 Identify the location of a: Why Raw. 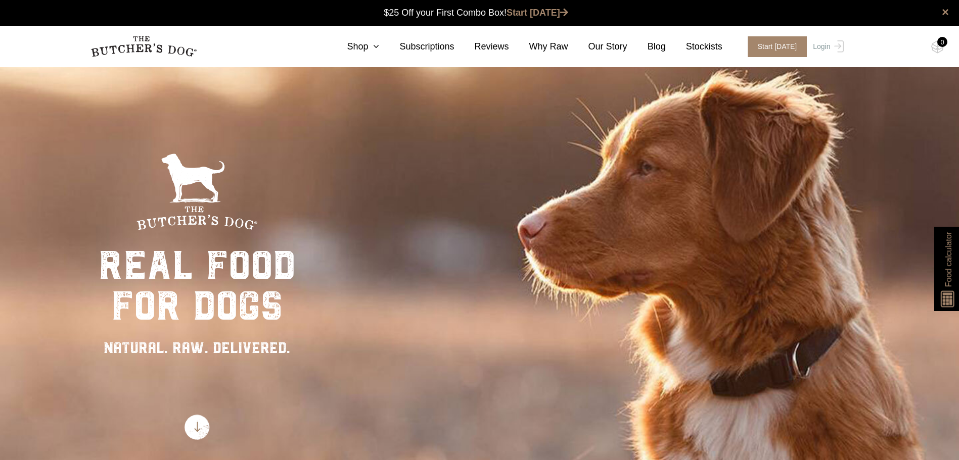
(538, 46).